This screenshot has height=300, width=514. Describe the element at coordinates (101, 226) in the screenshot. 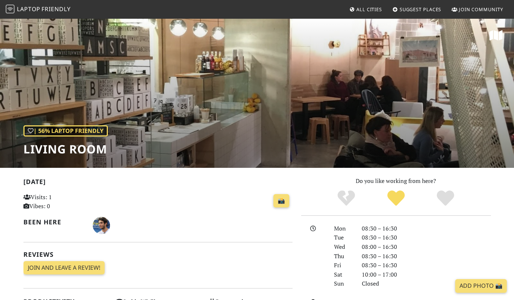

I see `img: 3274-victor-henrique.jpg` at that location.